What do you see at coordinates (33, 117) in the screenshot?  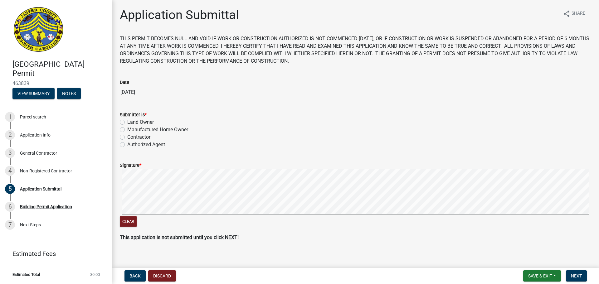 I see `div: Parcel search` at bounding box center [33, 117].